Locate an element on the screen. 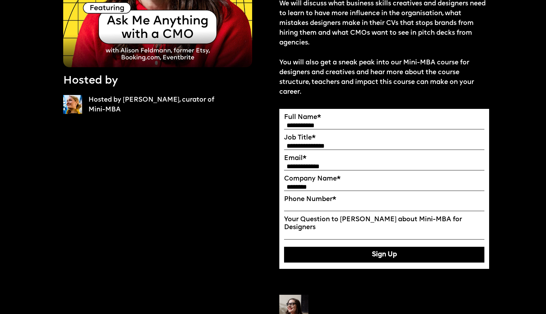  label: Full Name is located at coordinates (384, 117).